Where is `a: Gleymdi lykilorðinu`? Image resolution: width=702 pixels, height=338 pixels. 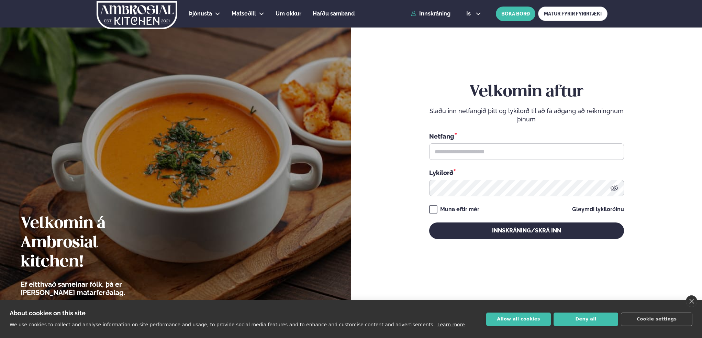 a: Gleymdi lykilorðinu is located at coordinates (598, 209).